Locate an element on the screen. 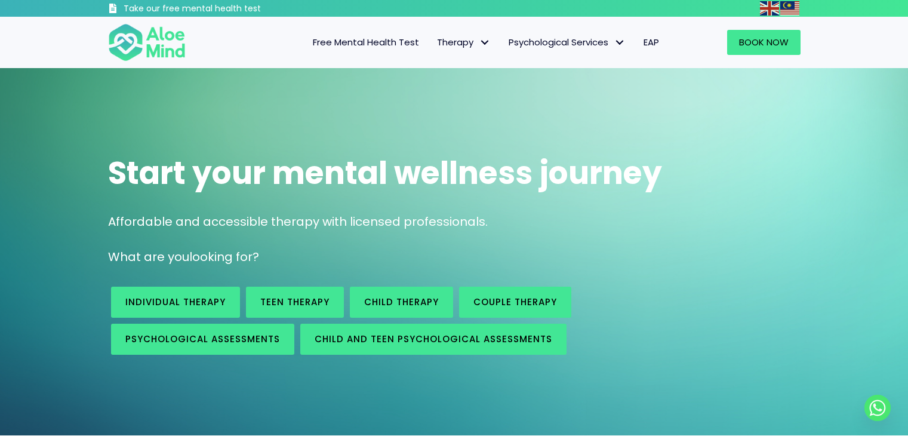 This screenshot has height=436, width=908. a: Child and Teen Psychological assessments is located at coordinates (433, 339).